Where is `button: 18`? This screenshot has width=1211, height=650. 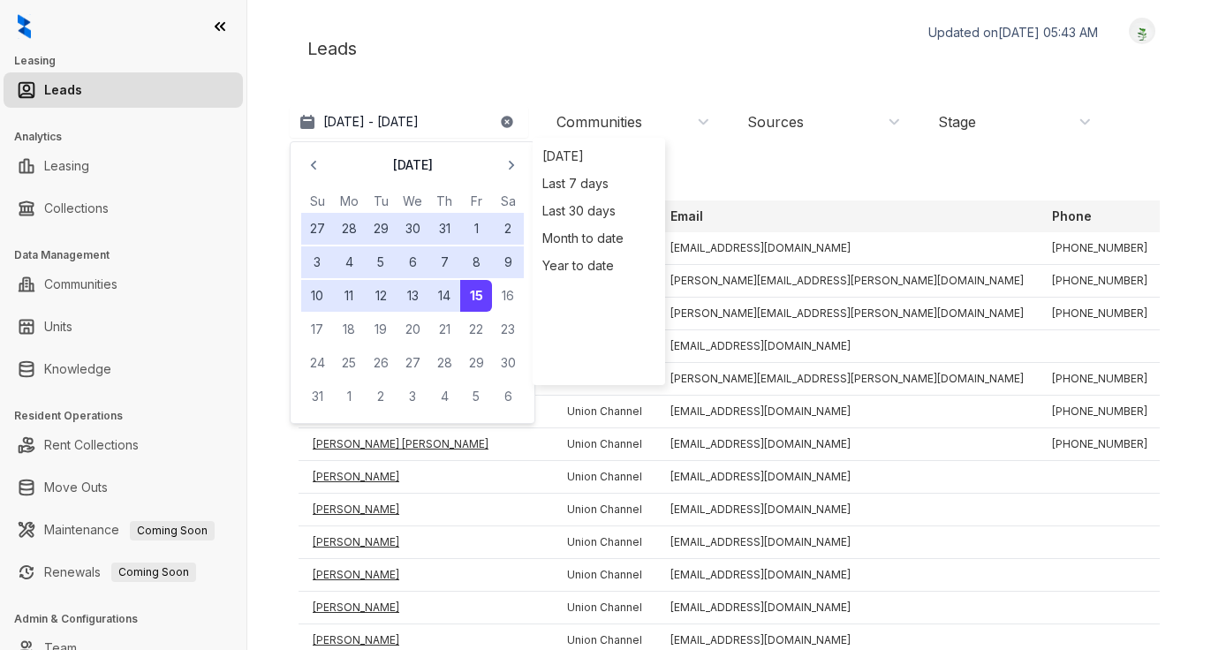
button: 18 is located at coordinates (349, 329).